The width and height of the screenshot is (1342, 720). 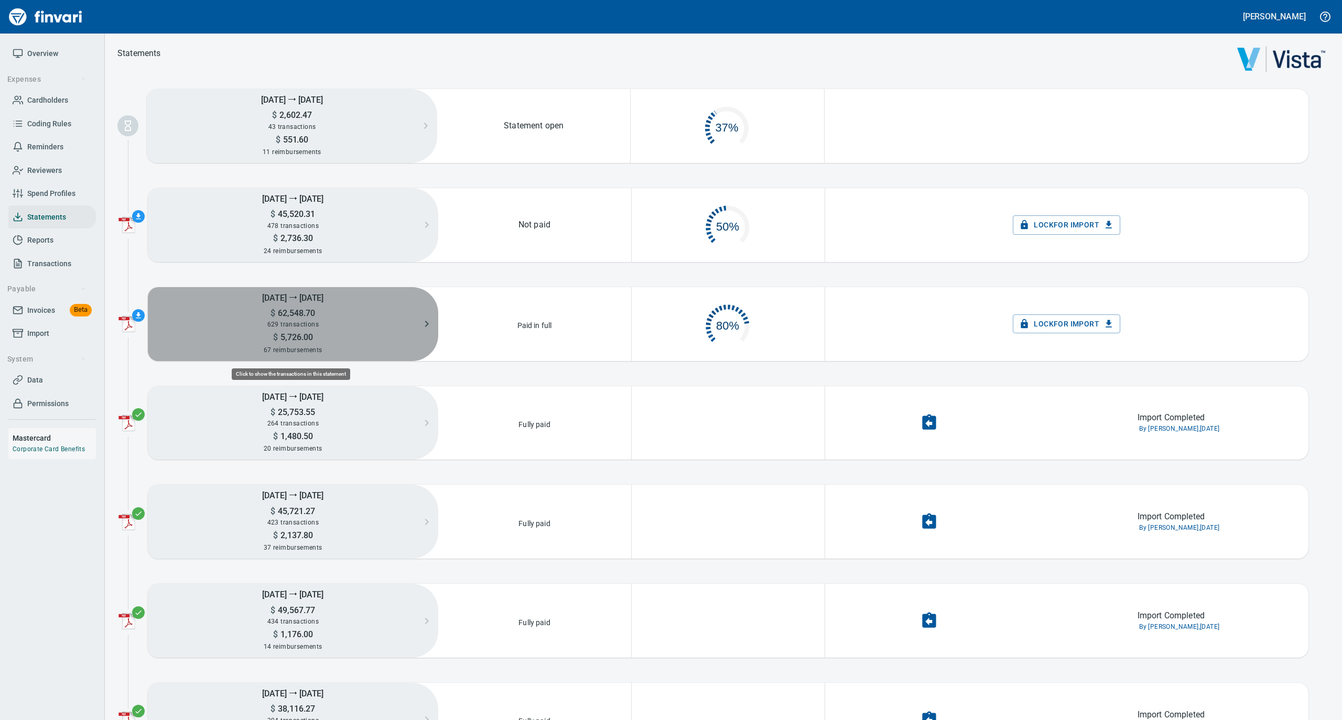 What do you see at coordinates (293, 522) in the screenshot?
I see `span: 423 transactions` at bounding box center [293, 522].